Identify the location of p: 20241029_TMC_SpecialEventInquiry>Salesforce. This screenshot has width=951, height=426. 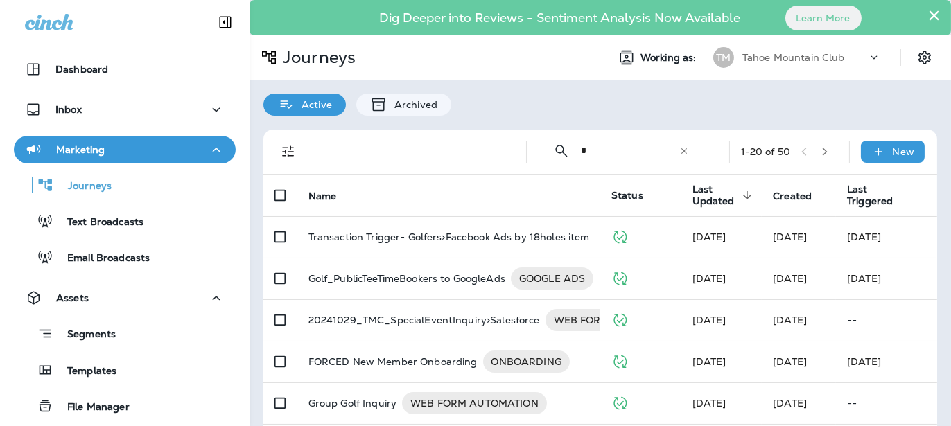
(424, 320).